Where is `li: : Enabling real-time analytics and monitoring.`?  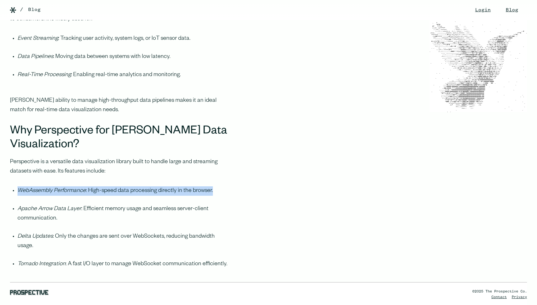
li: : Enabling real-time analytics and monitoring. is located at coordinates (124, 79).